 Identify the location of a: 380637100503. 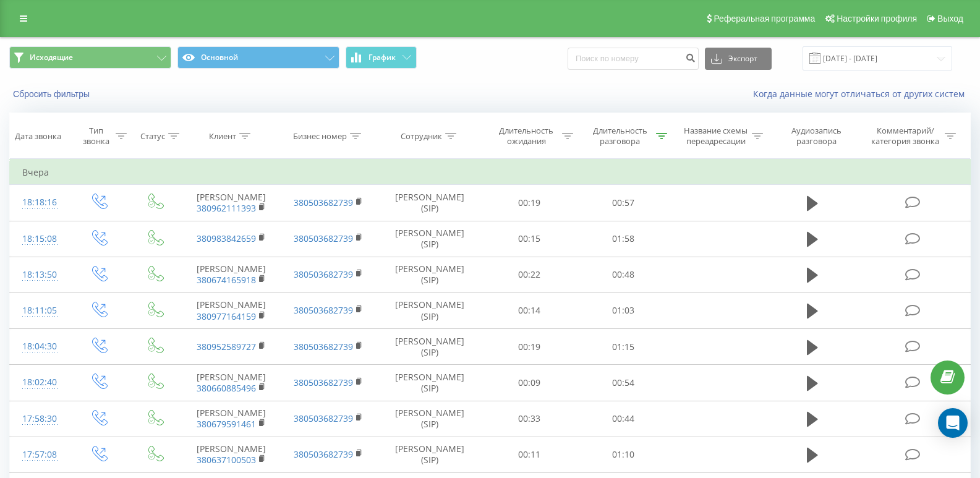
(226, 459).